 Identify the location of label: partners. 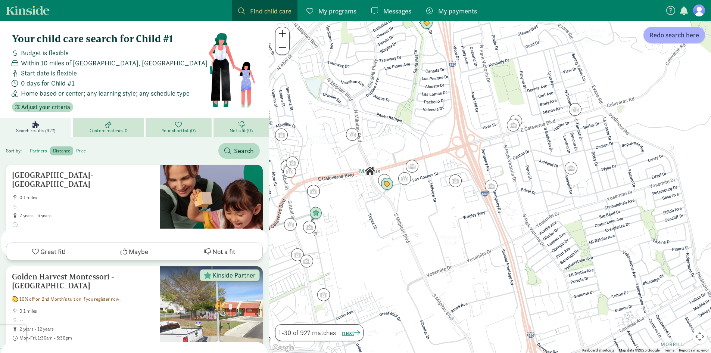
(38, 151).